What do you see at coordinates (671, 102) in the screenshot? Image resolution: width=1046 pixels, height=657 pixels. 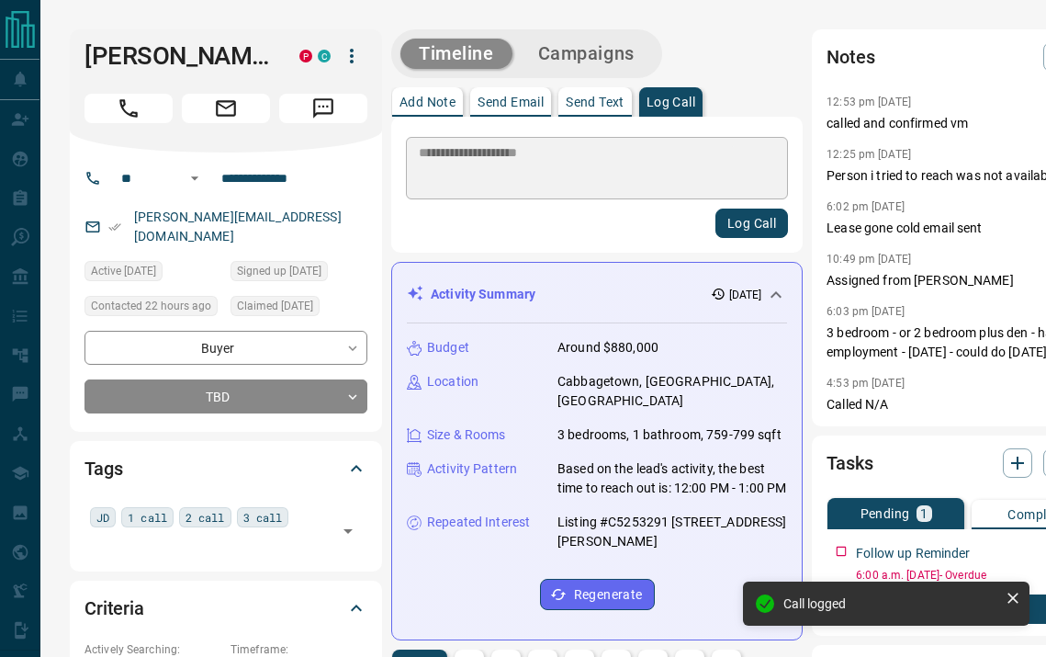 I see `p: Log Call` at bounding box center [671, 102].